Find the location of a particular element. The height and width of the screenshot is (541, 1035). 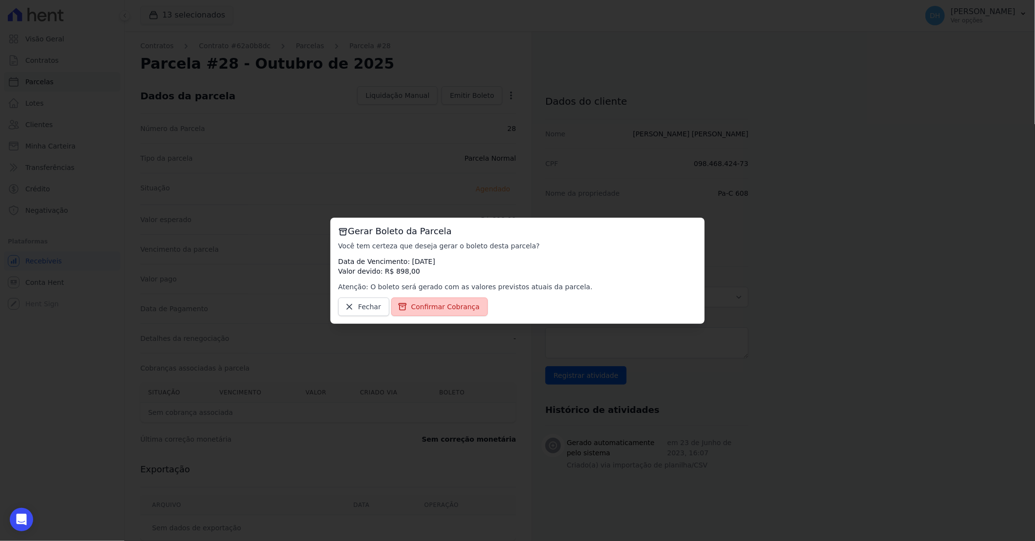

p: Você tem certeza que deseja gerar o boleto desta parcela? is located at coordinates (518, 246).